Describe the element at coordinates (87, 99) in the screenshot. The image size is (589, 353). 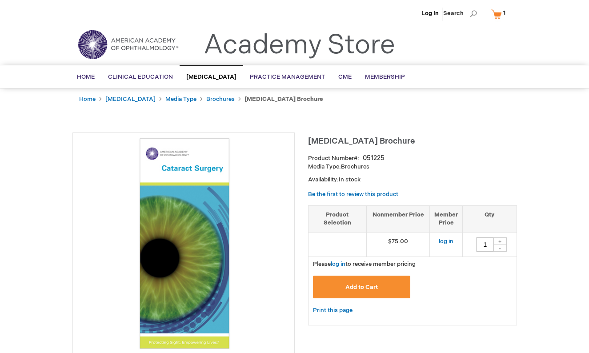
I see `a: Home` at that location.